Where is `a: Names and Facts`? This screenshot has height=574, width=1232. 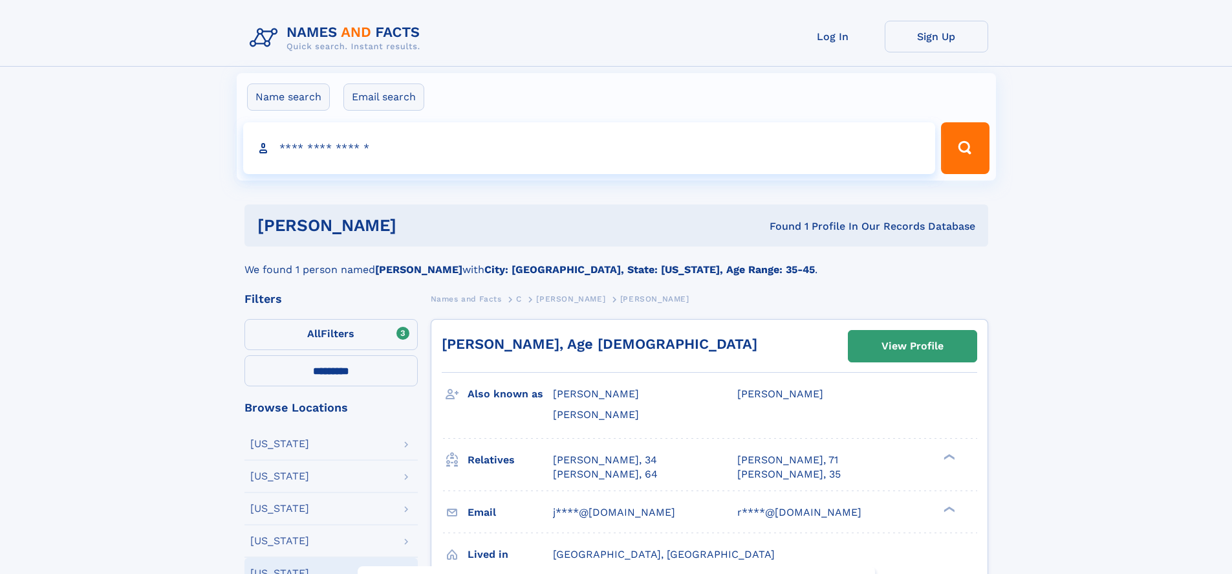 a: Names and Facts is located at coordinates (466, 298).